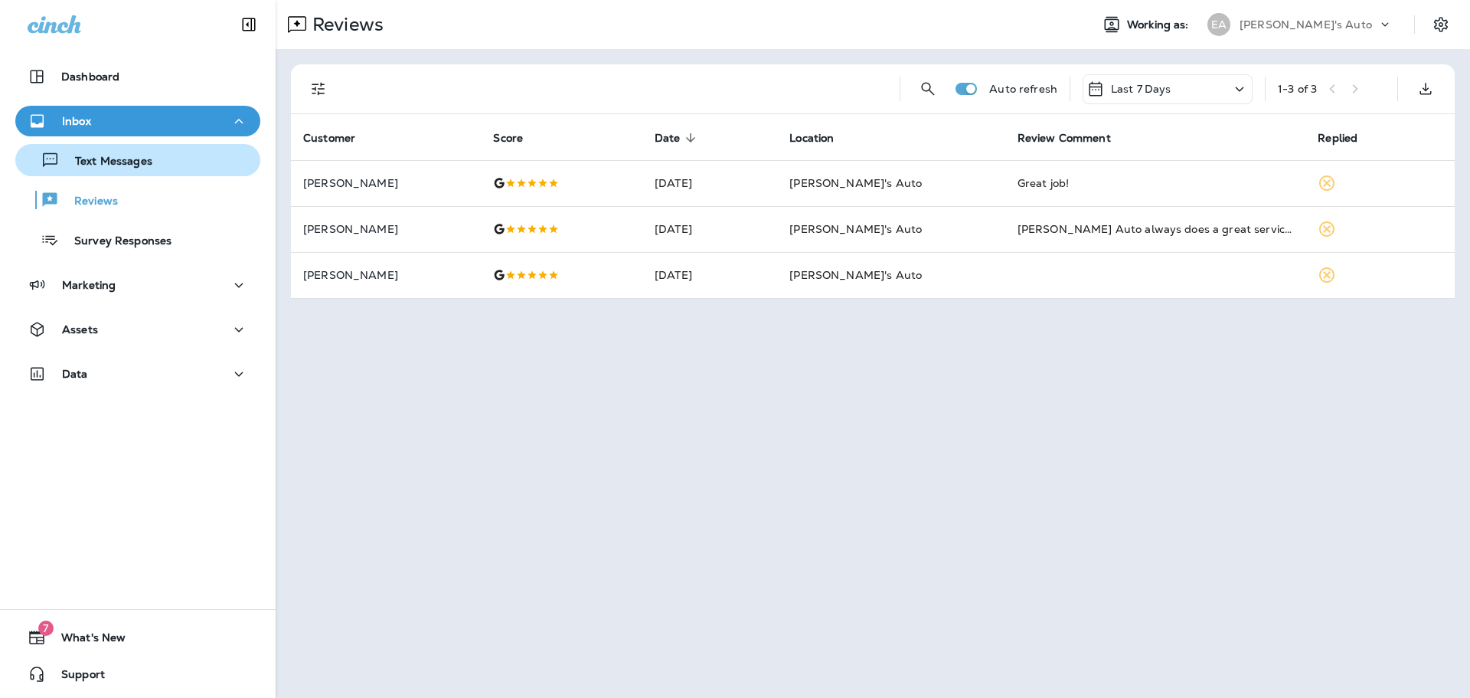 Image resolution: width=1470 pixels, height=698 pixels. I want to click on div: 1 - 3 of 3, so click(1297, 89).